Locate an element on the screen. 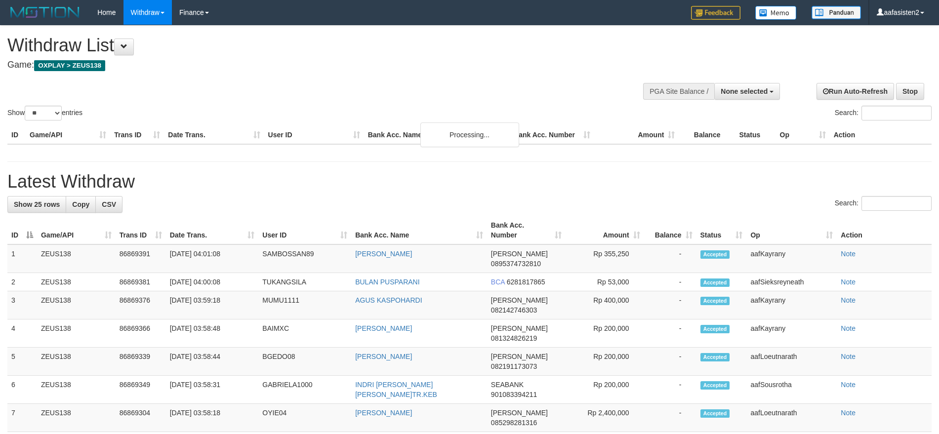 This screenshot has width=939, height=434. td: 86869376 is located at coordinates (141, 305).